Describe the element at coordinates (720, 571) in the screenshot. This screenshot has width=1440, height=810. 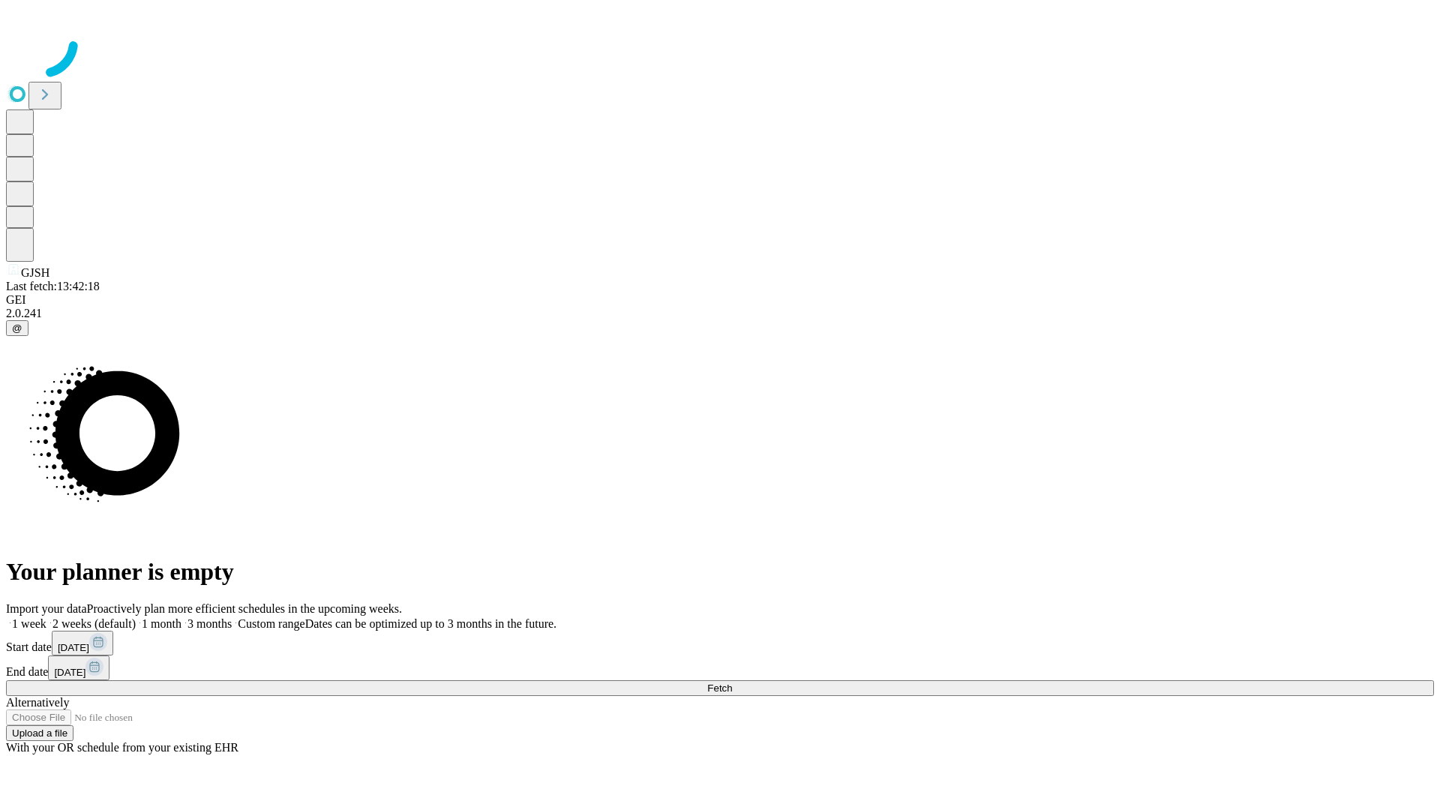
I see `h1: Your planner is empty` at that location.